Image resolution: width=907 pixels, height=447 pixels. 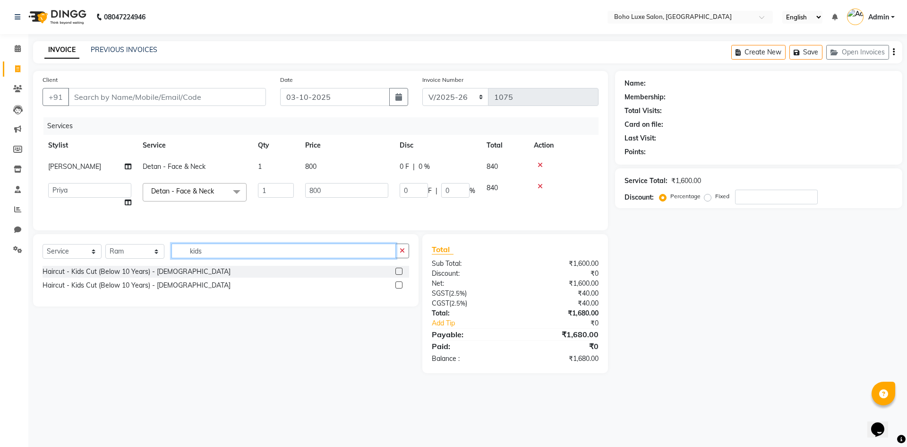 What do you see at coordinates (806, 52) in the screenshot?
I see `button: Save` at bounding box center [806, 52].